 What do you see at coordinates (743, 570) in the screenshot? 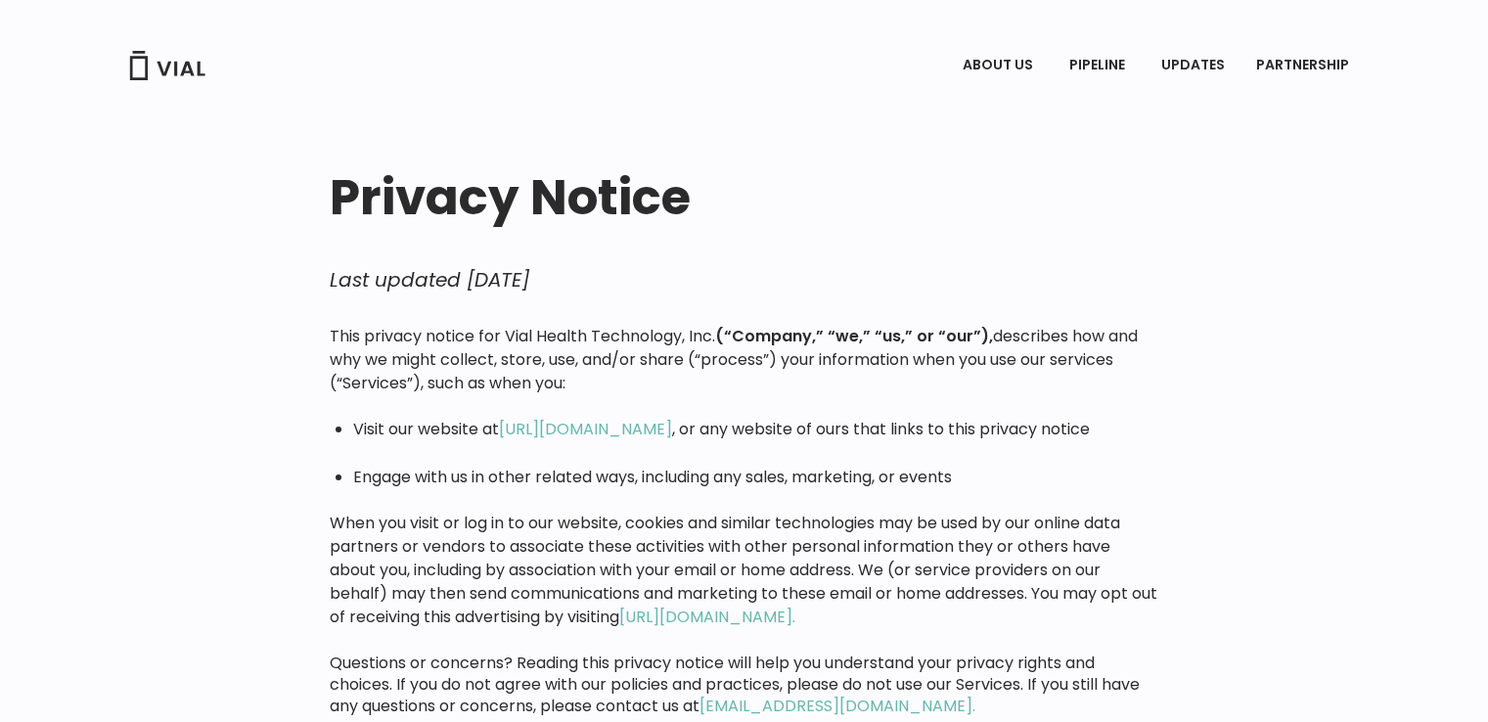
I see `p: When you visit or log in to our website, cookies and similar technologies may be used by our onli...` at bounding box center [743, 570].